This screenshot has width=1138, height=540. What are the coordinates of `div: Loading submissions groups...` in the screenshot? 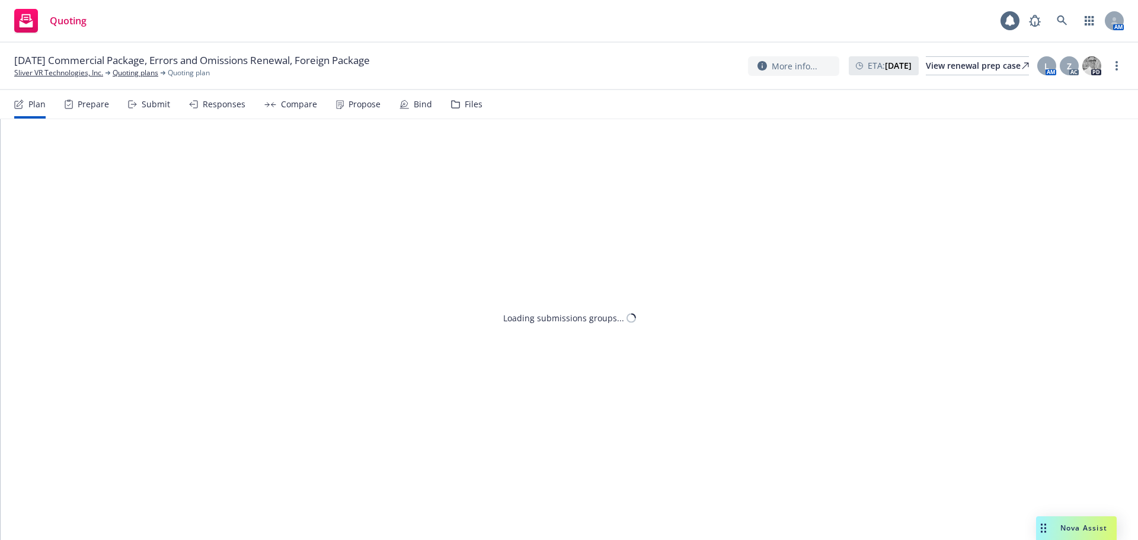 It's located at (563, 318).